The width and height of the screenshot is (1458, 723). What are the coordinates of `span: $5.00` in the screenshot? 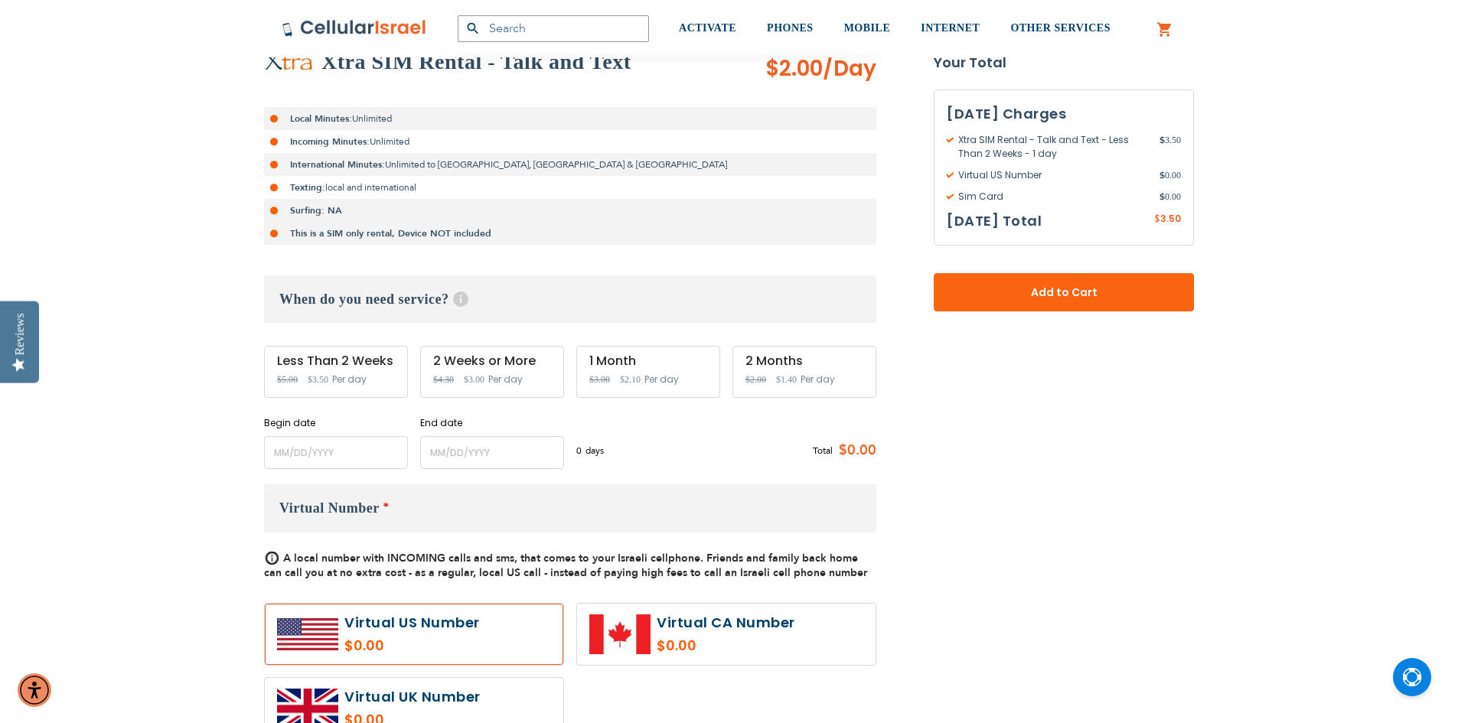 It's located at (287, 380).